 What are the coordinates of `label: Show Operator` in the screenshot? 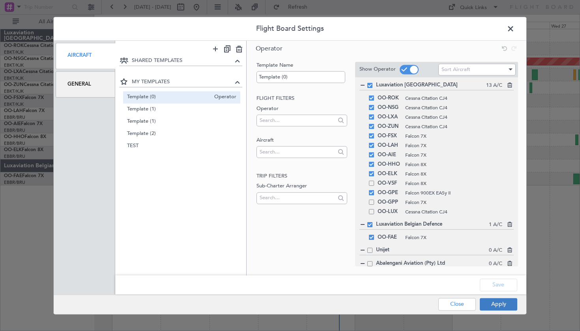 It's located at (378, 70).